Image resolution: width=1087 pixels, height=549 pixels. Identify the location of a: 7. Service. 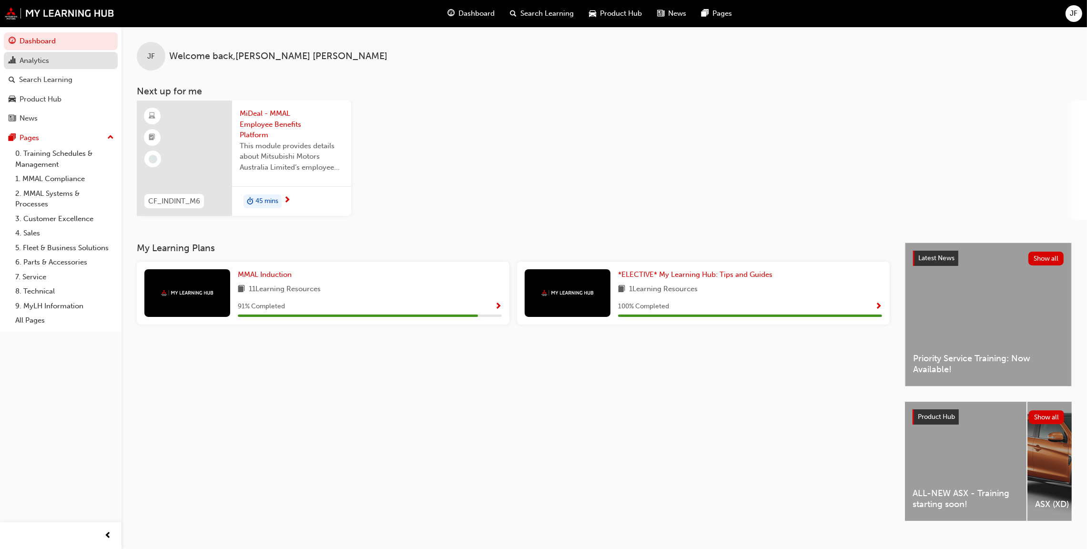
(64, 277).